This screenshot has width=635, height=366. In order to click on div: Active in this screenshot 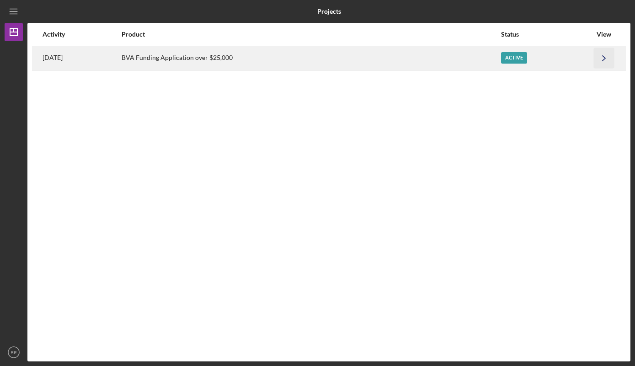, I will do `click(514, 58)`.